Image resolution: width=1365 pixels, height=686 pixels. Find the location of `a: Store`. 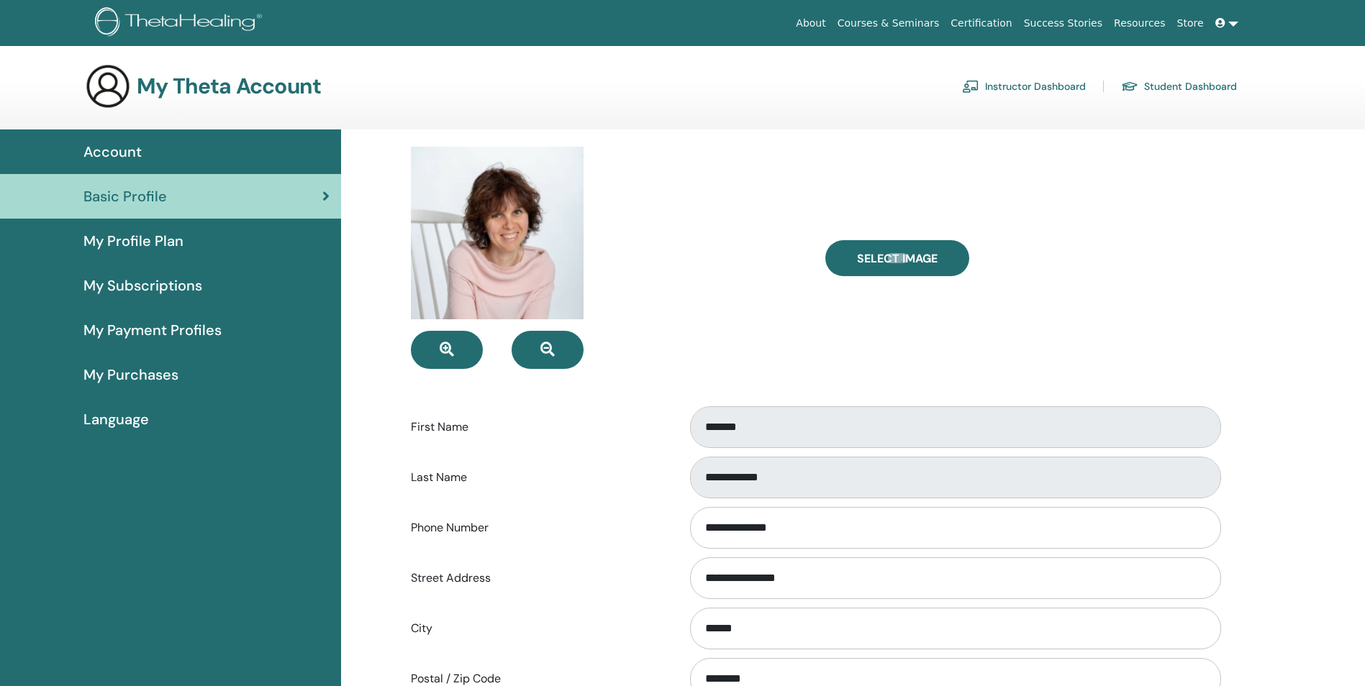

a: Store is located at coordinates (1190, 23).